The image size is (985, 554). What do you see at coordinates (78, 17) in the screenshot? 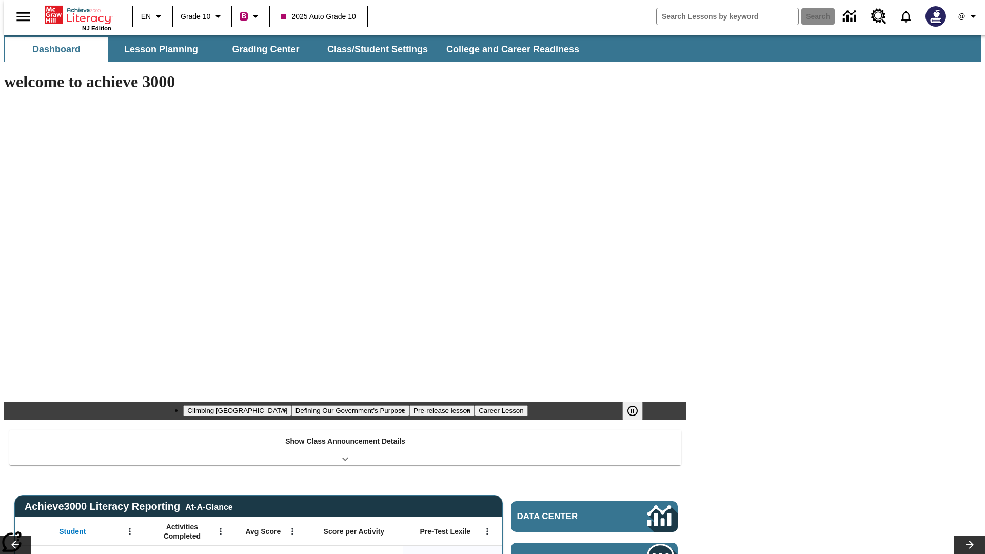
I see `div: Home` at bounding box center [78, 17].